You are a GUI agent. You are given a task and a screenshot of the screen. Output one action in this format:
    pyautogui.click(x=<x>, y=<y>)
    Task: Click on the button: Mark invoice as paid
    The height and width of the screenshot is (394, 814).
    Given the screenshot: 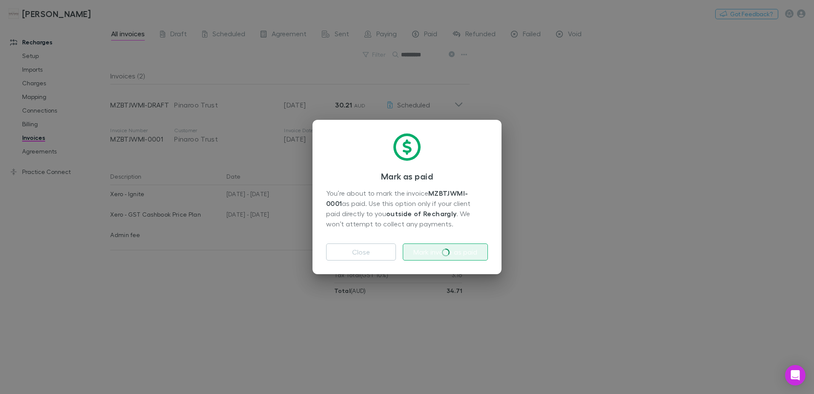 What is the action you would take?
    pyautogui.click(x=446, y=252)
    